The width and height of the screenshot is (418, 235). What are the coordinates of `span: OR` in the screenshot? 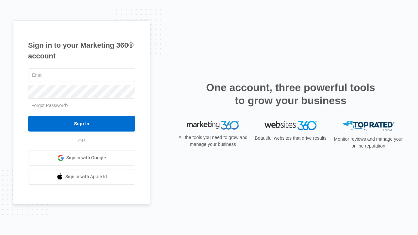 It's located at (82, 141).